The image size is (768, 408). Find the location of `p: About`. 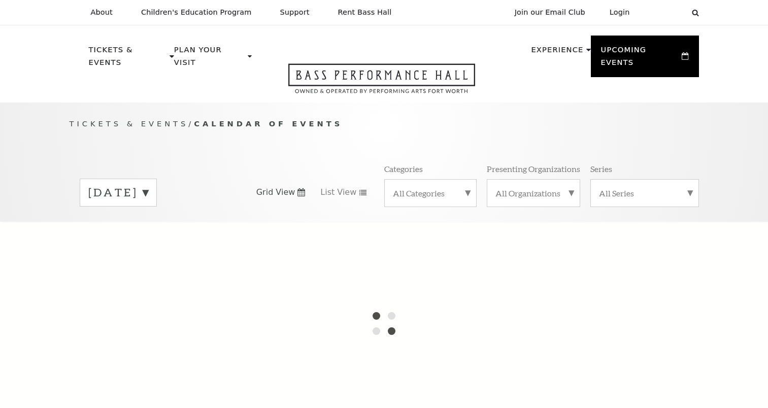

p: About is located at coordinates (102, 12).